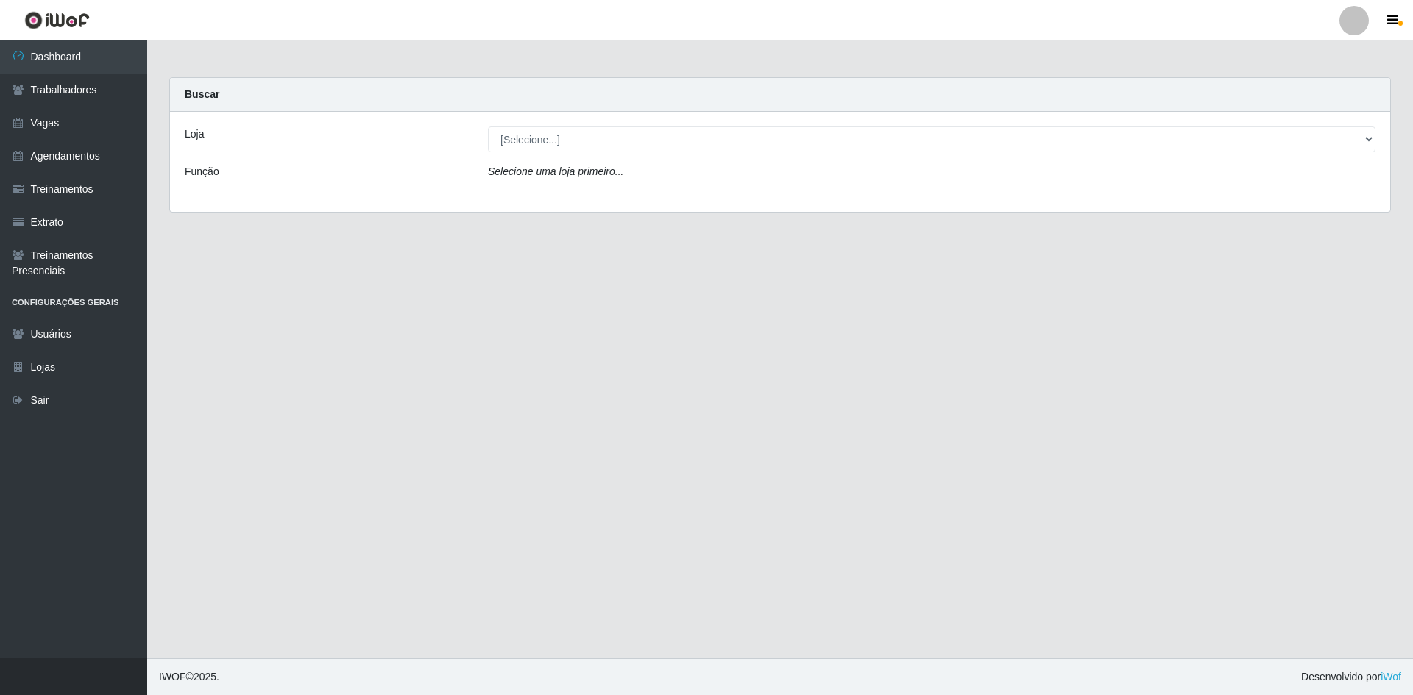  Describe the element at coordinates (172, 677) in the screenshot. I see `span: IWOF` at that location.